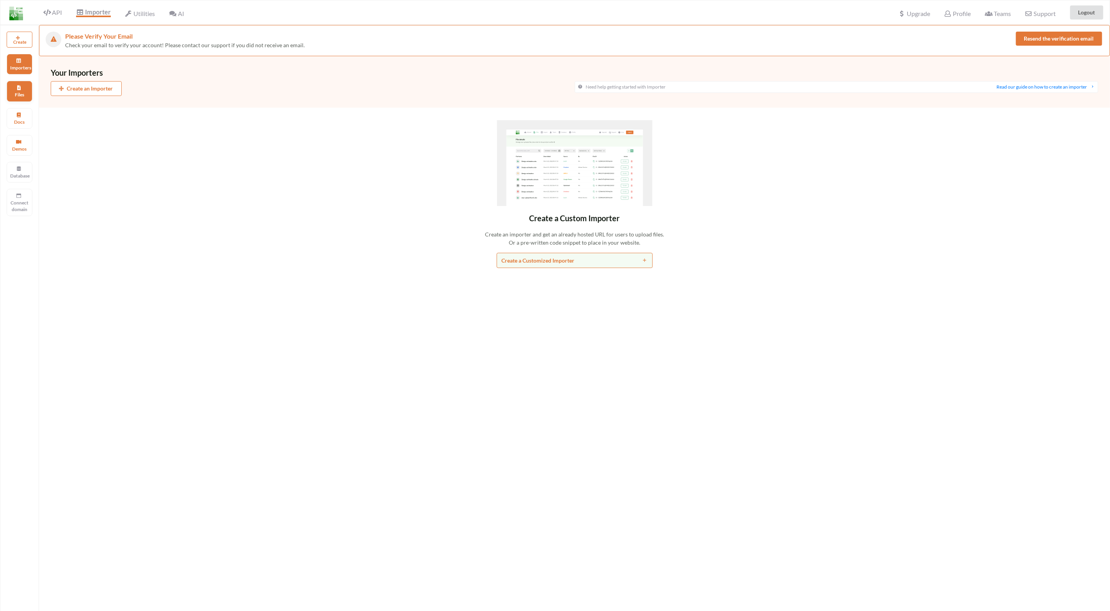  What do you see at coordinates (1086, 12) in the screenshot?
I see `button: Logout` at bounding box center [1086, 12].